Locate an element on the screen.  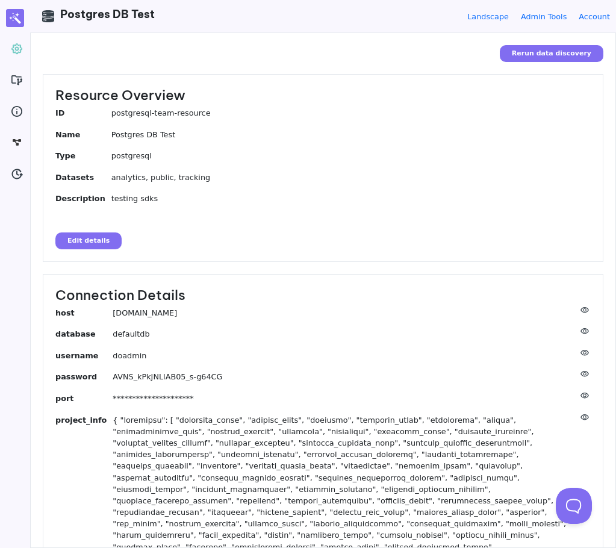
dd: defaultdb is located at coordinates (352, 334).